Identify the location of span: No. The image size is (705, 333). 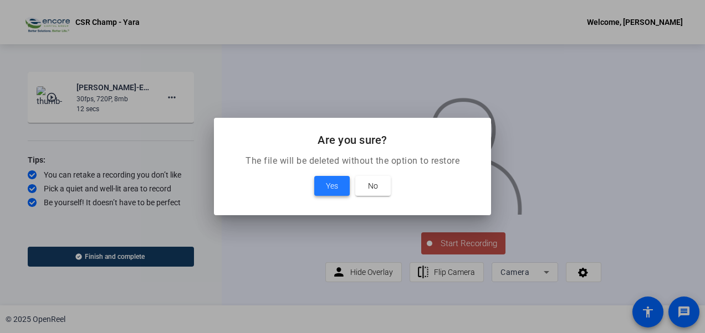
(373, 186).